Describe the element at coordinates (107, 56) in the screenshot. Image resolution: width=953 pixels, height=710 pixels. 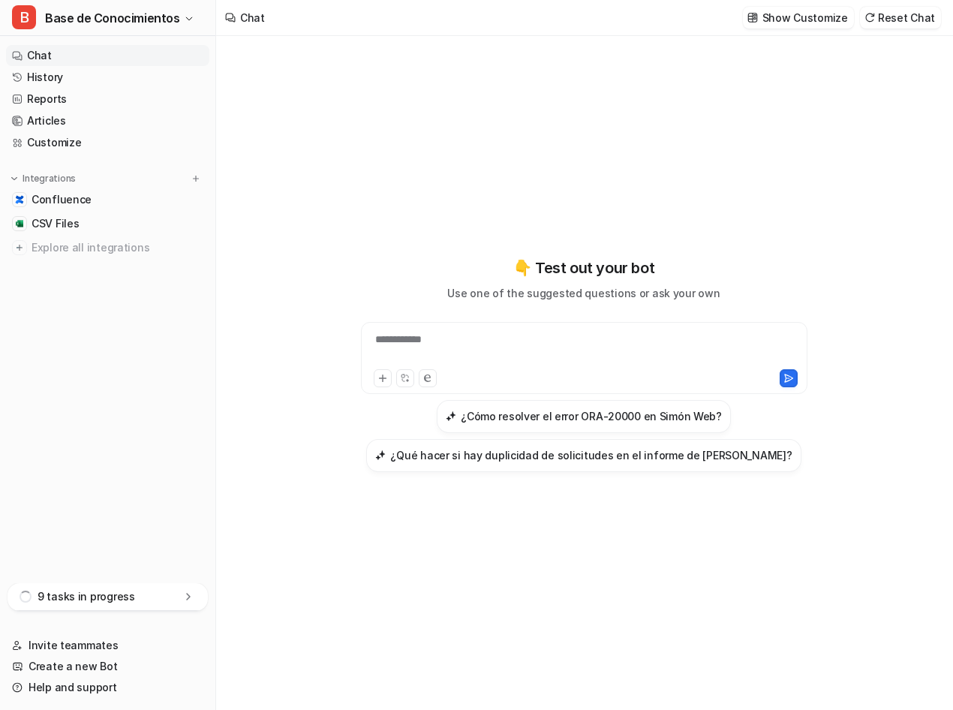
I see `a: Chat` at that location.